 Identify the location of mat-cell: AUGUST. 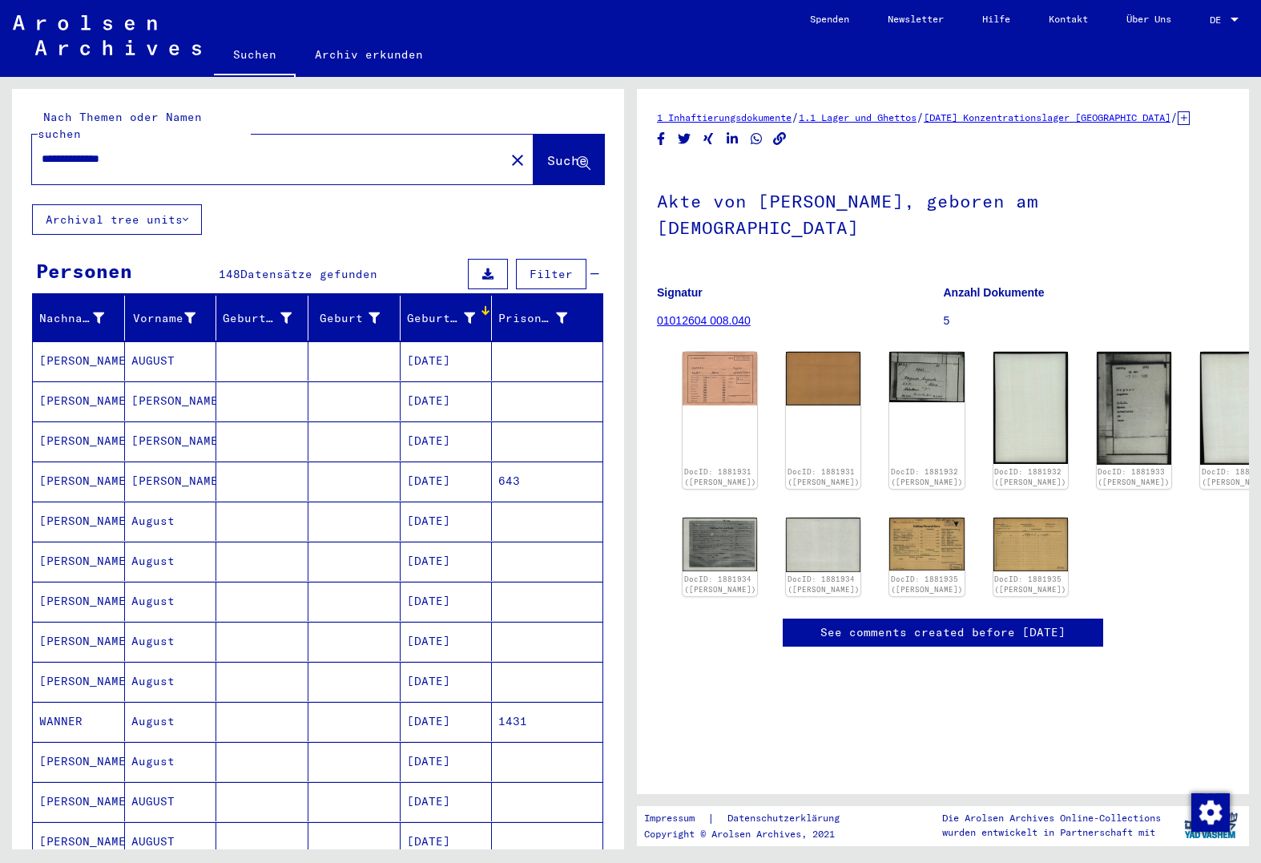
(171, 801).